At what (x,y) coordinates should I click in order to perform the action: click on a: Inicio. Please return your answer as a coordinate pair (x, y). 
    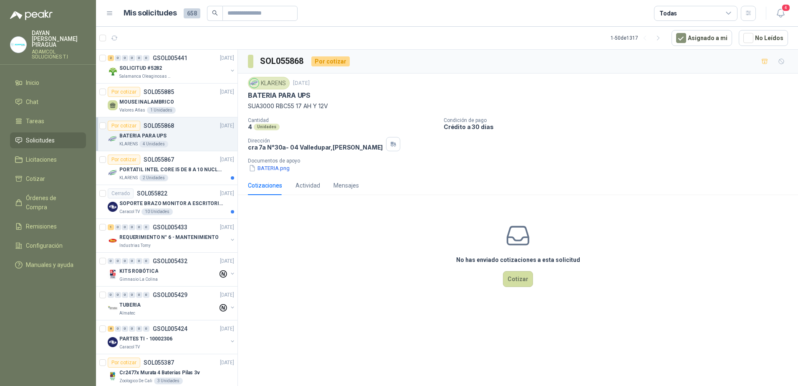
    Looking at the image, I should click on (48, 83).